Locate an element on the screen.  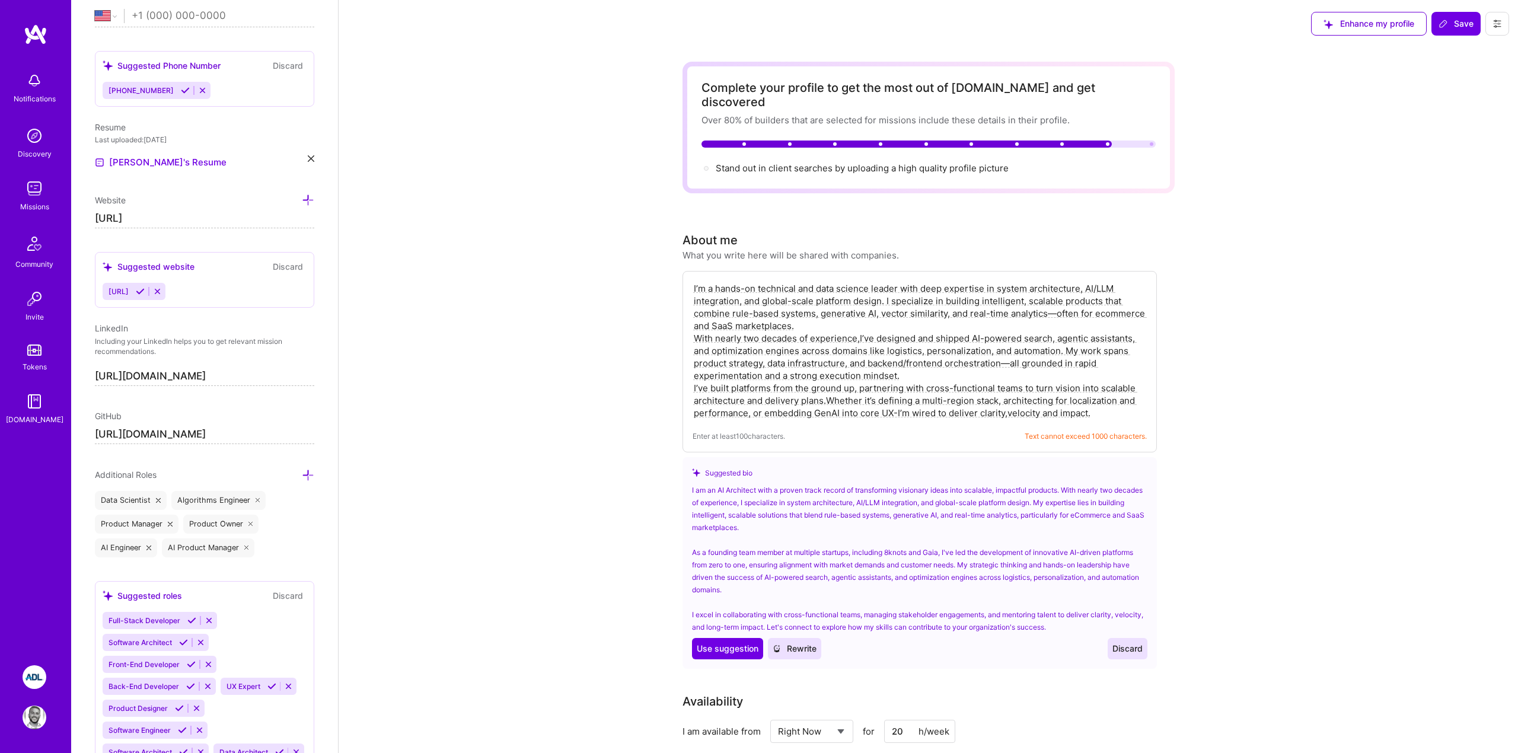
div: Availability is located at coordinates (713, 702).